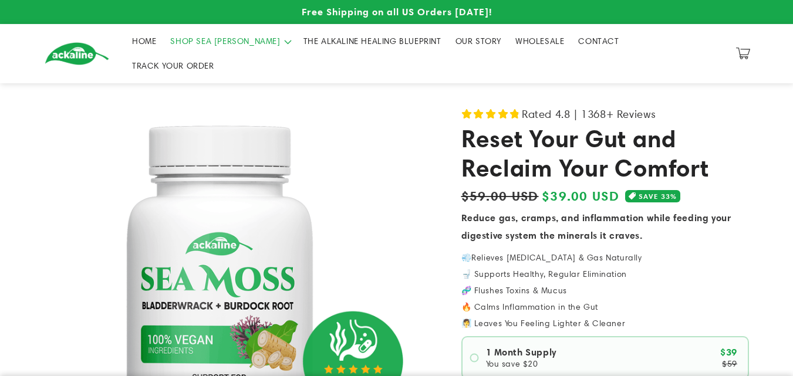  What do you see at coordinates (512, 364) in the screenshot?
I see `span: You save $20` at bounding box center [512, 364].